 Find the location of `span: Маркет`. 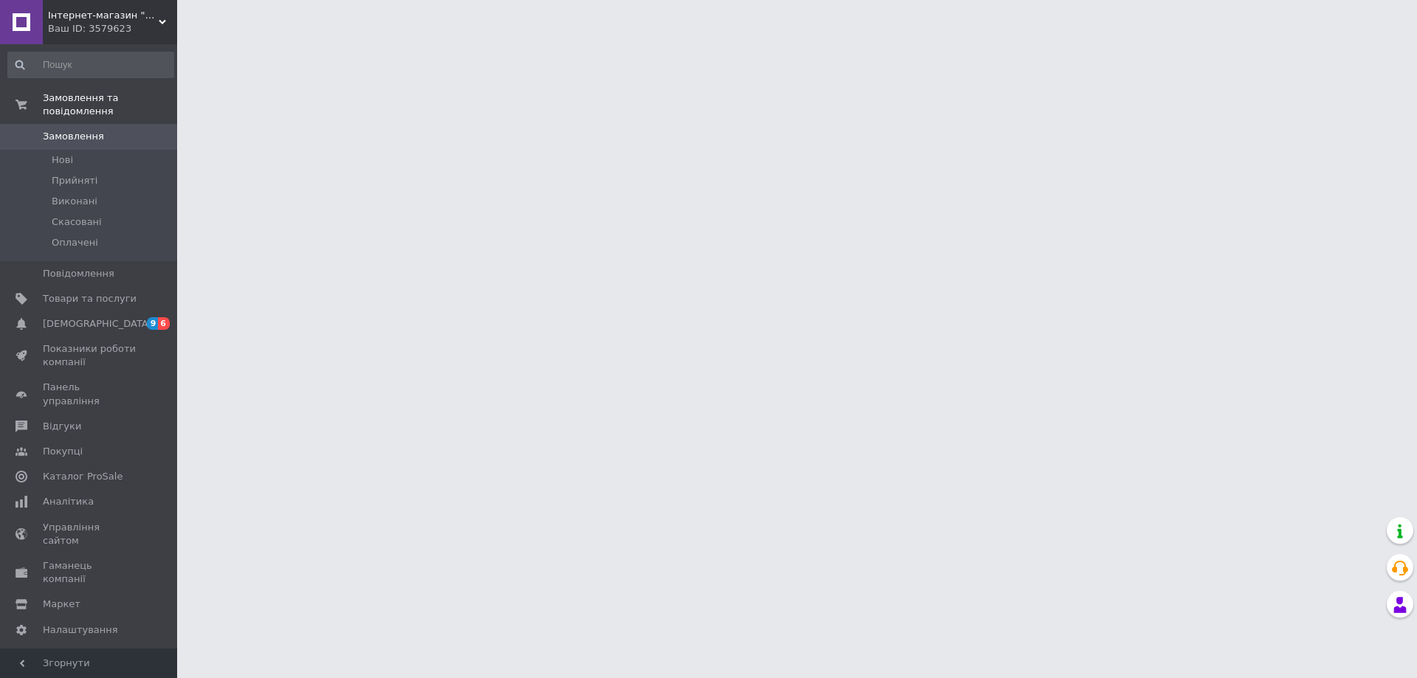

span: Маркет is located at coordinates (61, 604).